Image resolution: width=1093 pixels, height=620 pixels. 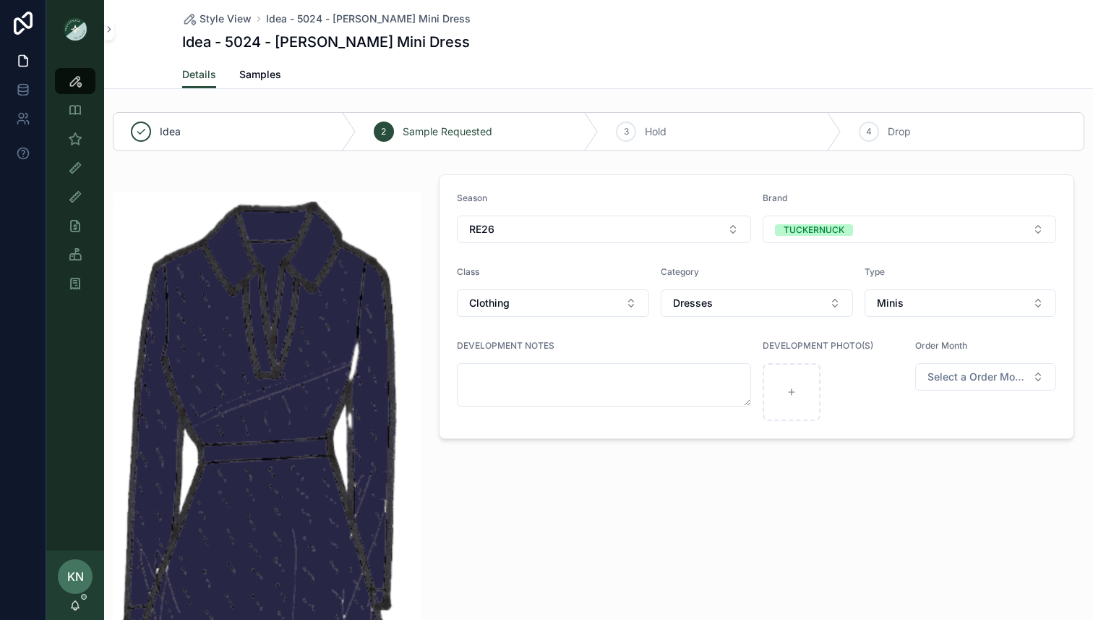 I want to click on a: Samples, so click(x=260, y=76).